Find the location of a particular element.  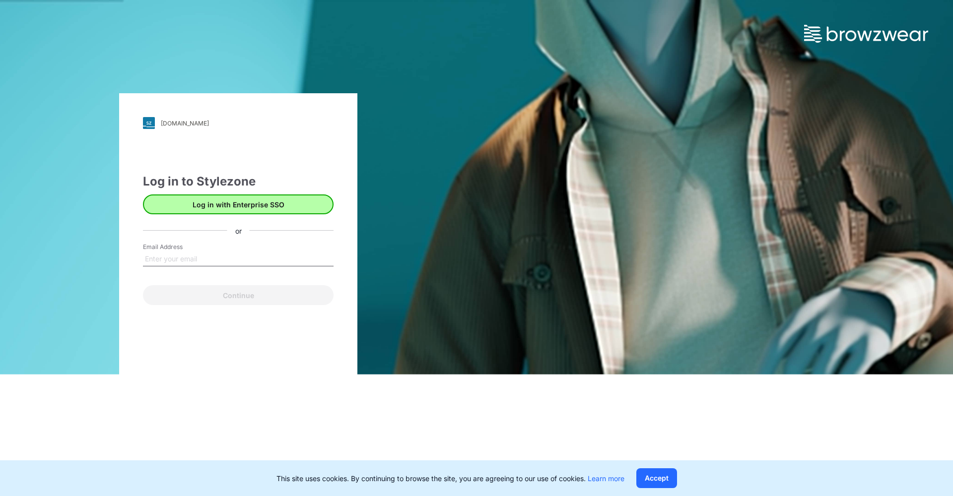

img: browzwear-logo.73288ffb.svg is located at coordinates (866, 34).